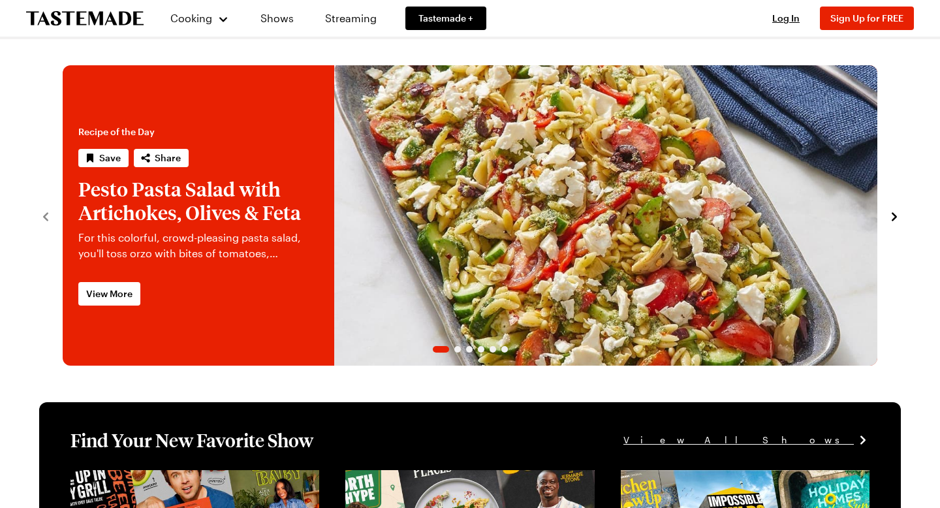  I want to click on button: navigate to next item, so click(894, 215).